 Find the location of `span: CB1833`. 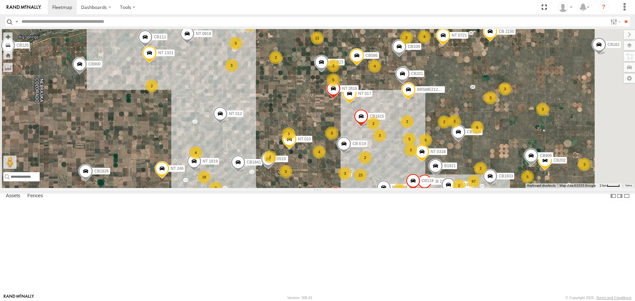

span: CB1833 is located at coordinates (506, 177).